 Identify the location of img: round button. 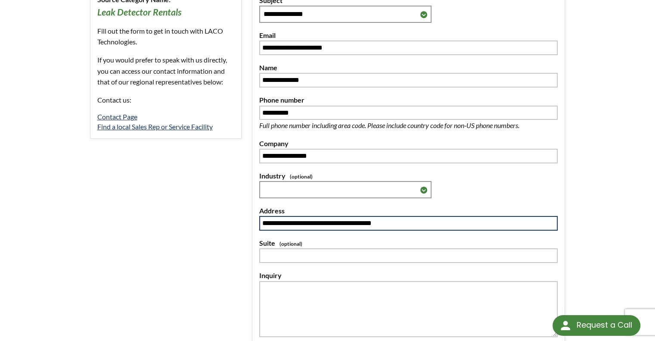
(566, 325).